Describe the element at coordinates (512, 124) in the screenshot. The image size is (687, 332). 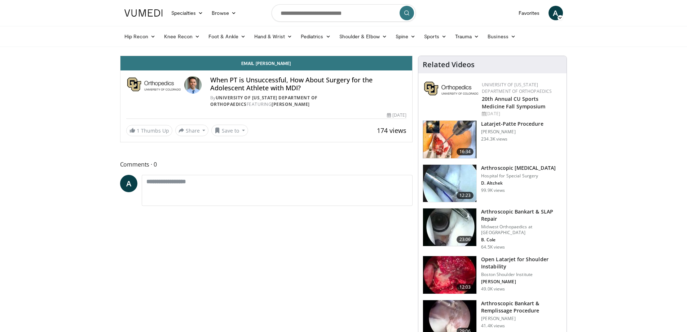
I see `h3: Latarjet-Patte Procedure` at that location.